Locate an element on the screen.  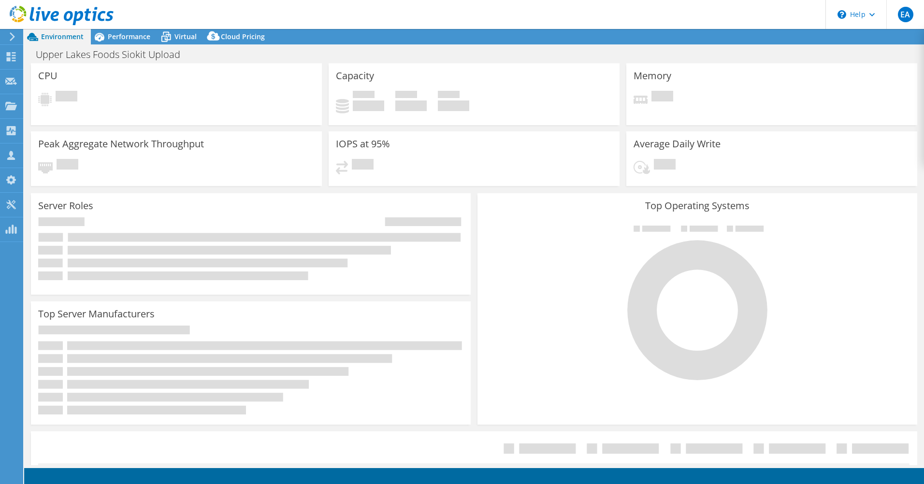
span: EA is located at coordinates (906, 15).